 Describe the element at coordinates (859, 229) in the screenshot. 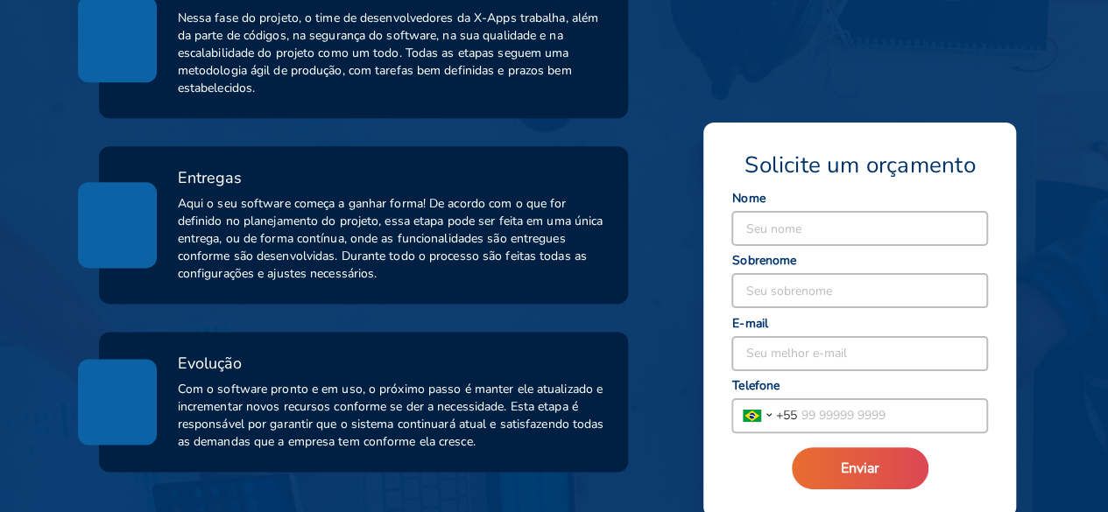

I see `input: Seu nome` at that location.